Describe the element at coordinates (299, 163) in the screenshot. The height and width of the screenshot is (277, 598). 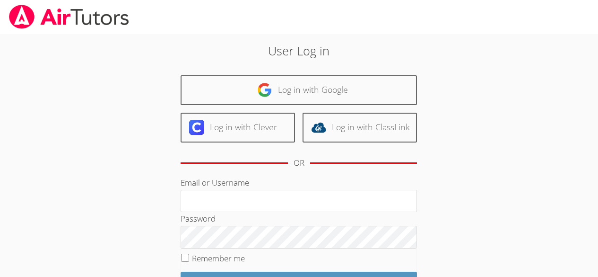
I see `div: OR` at that location.